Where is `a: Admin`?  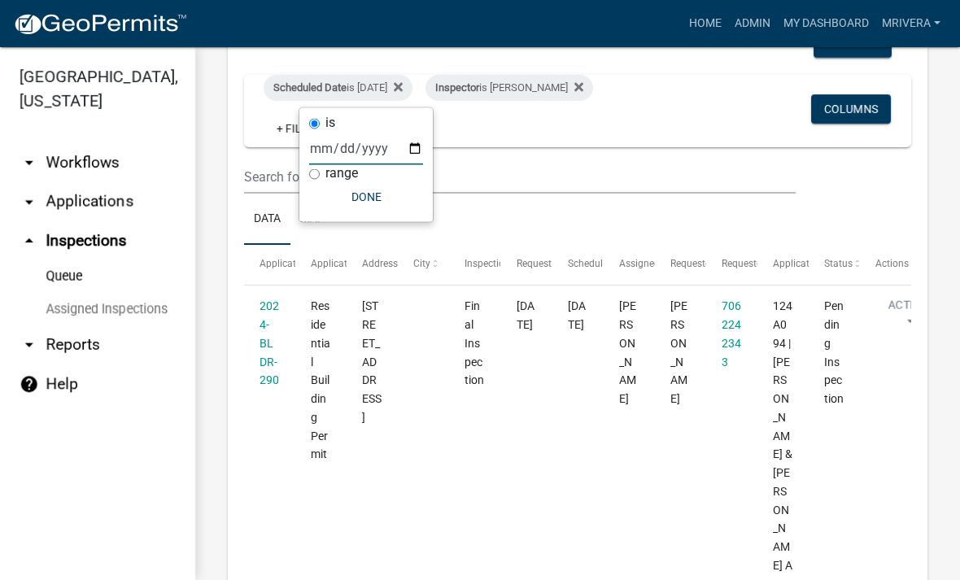 a: Admin is located at coordinates (753, 24).